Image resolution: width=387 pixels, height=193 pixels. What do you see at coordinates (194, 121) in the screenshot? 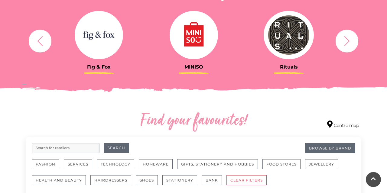
I see `h2: Find your favourites!` at bounding box center [194, 121].